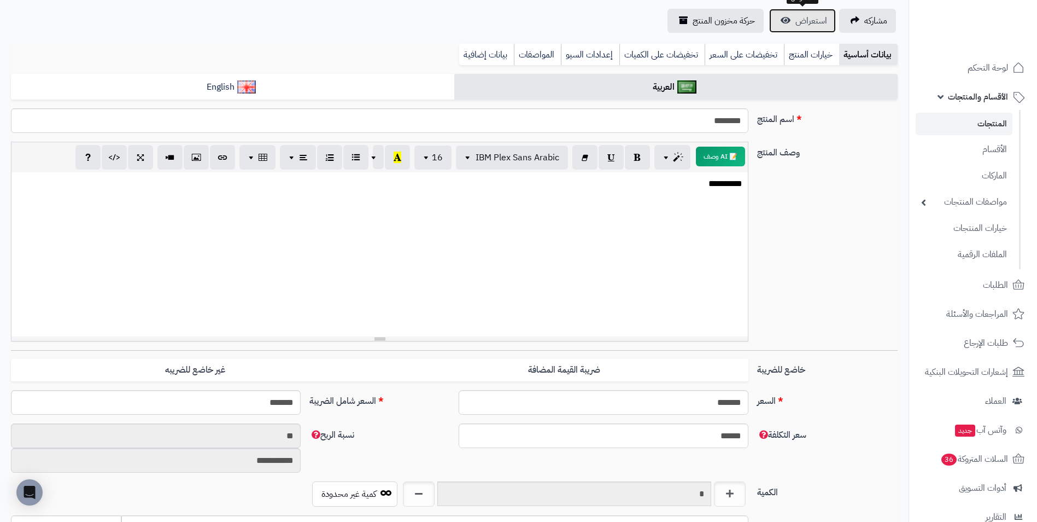  I want to click on span: استعراض, so click(811, 21).